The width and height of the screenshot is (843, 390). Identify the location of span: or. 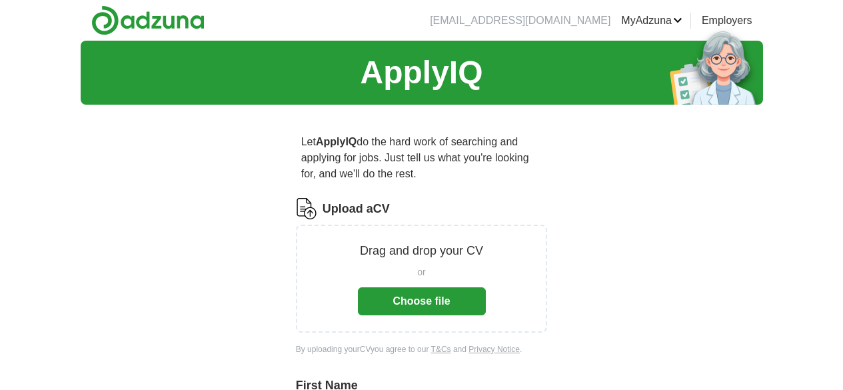
(421, 272).